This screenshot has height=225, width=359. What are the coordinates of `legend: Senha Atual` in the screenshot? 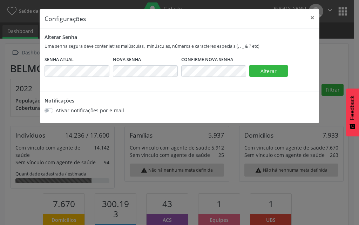 It's located at (77, 61).